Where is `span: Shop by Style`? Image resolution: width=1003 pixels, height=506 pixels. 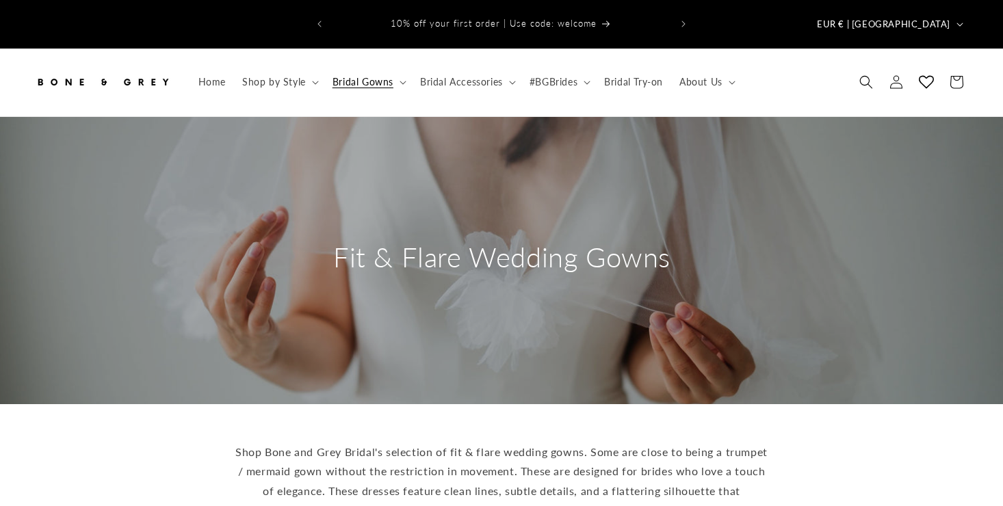
span: Shop by Style is located at coordinates (274, 82).